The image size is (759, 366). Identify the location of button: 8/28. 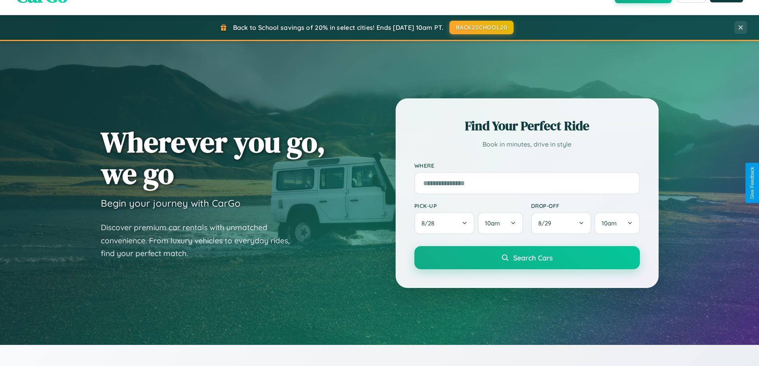
(445, 223).